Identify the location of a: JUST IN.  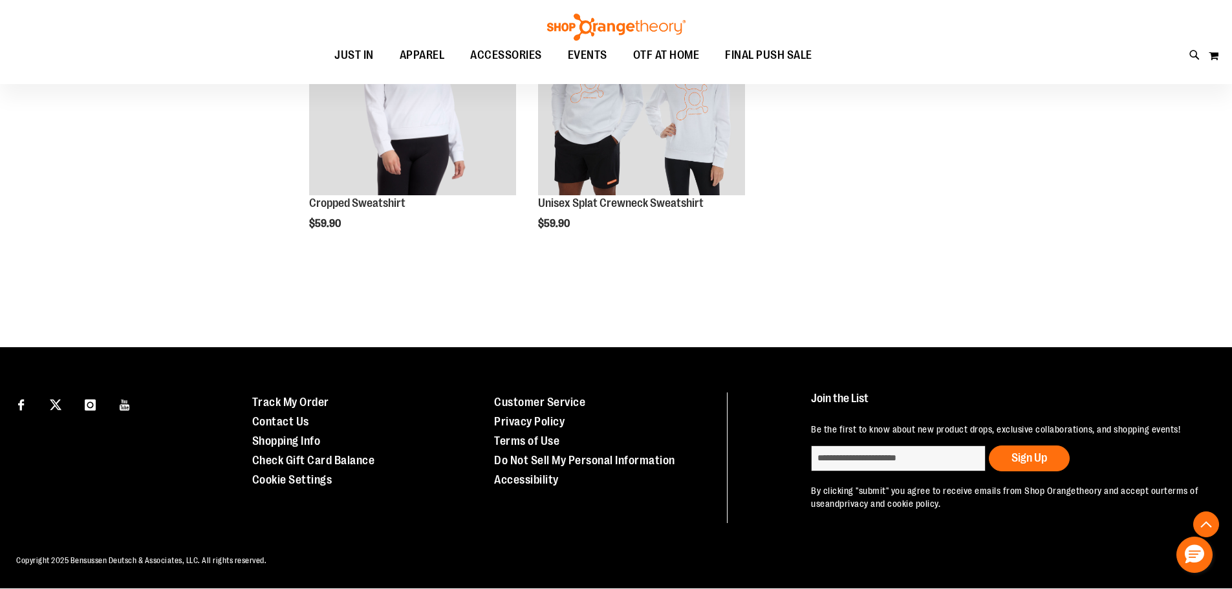
(354, 55).